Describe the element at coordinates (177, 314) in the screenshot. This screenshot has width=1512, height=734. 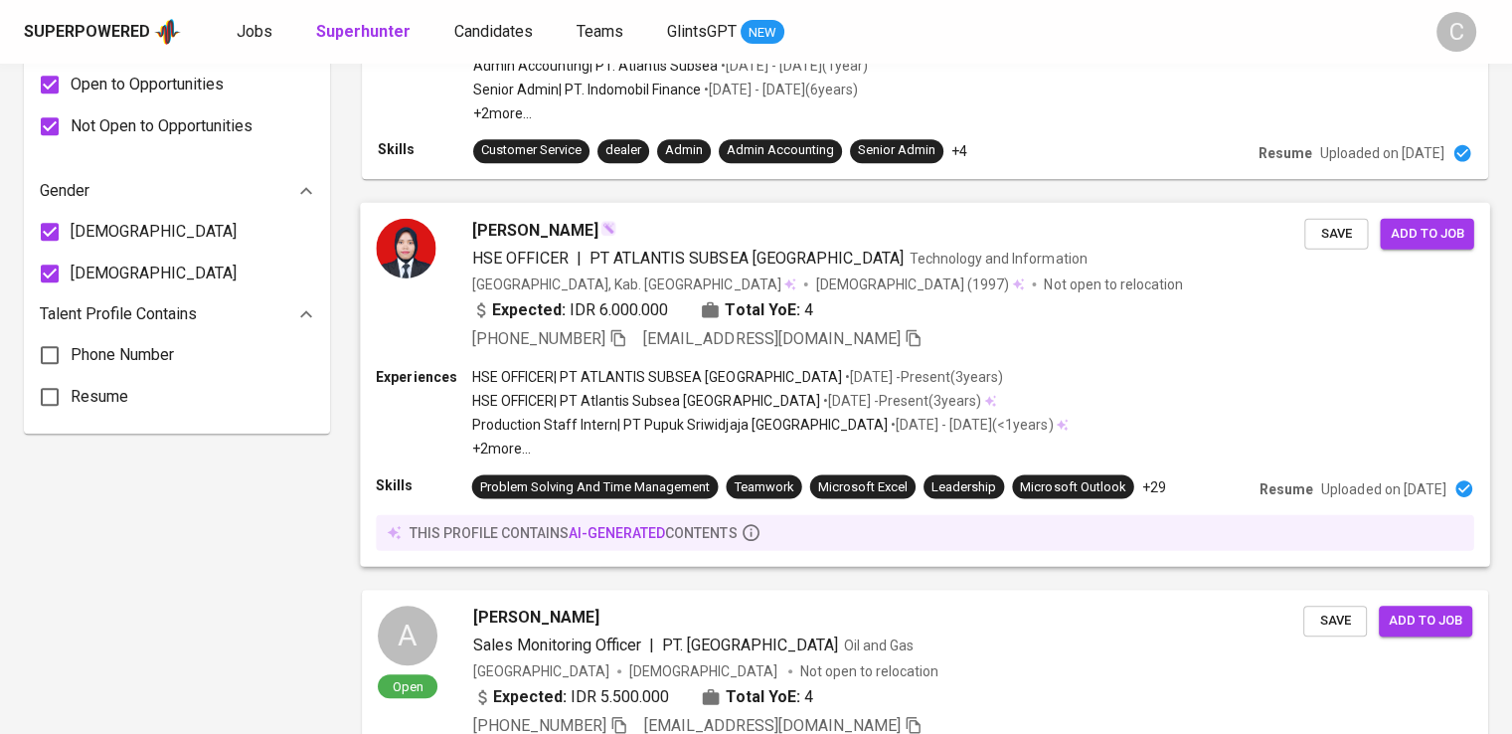
I see `div: Talent Profile Contains` at that location.